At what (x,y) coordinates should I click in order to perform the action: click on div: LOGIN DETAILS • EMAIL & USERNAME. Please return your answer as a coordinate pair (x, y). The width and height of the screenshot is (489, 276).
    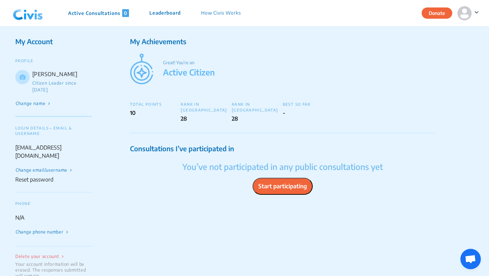
    Looking at the image, I should click on (53, 131).